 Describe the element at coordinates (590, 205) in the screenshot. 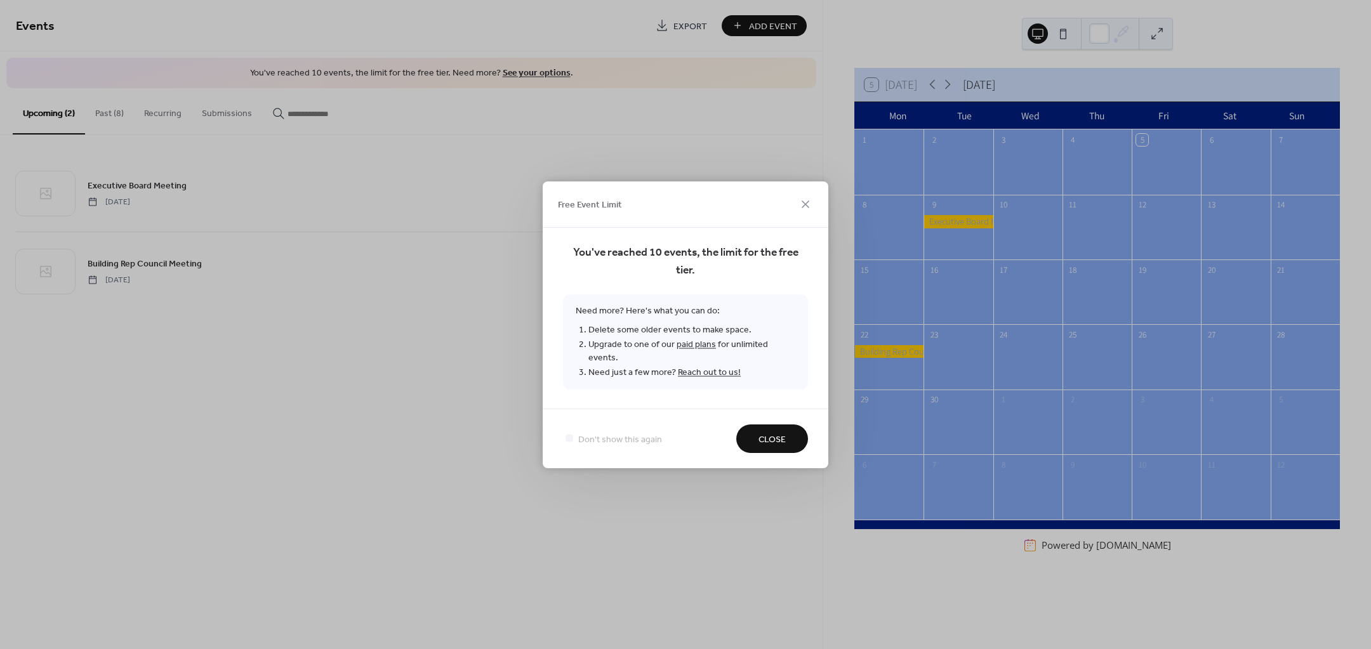

I see `span: Free Event Limit` at that location.